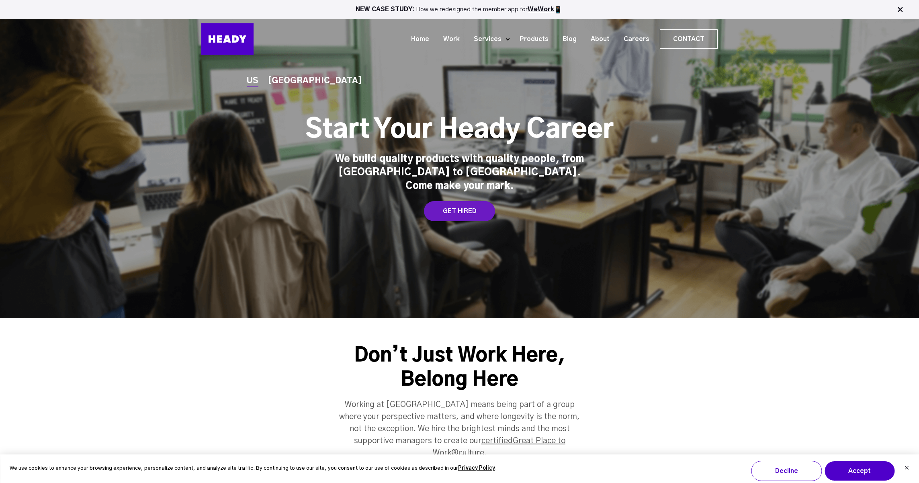 The image size is (919, 483). I want to click on p: How we redesigned the member app for, so click(459, 10).